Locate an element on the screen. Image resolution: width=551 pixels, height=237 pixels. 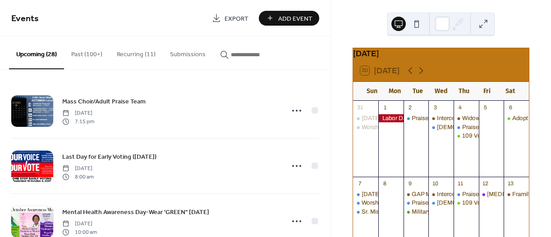
div: 5 is located at coordinates (485, 107).